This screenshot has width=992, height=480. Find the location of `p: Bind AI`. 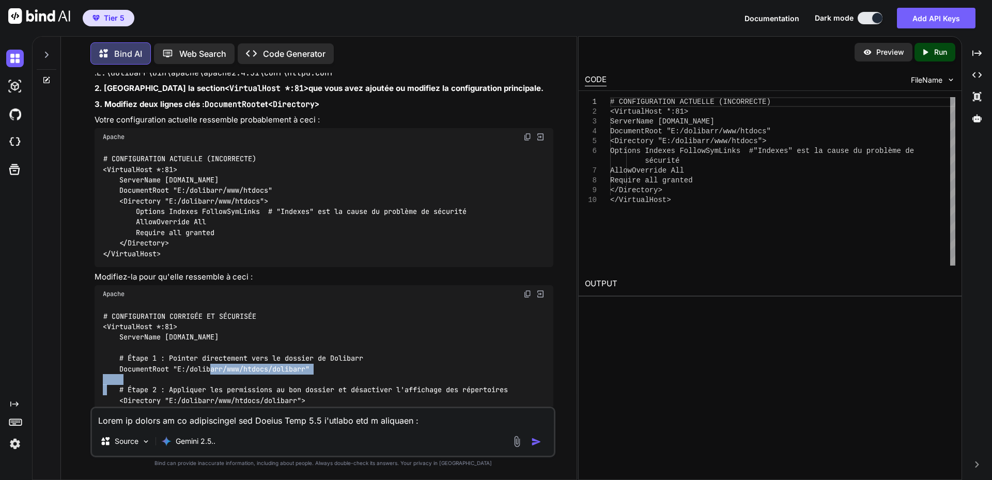

p: Bind AI is located at coordinates (128, 54).